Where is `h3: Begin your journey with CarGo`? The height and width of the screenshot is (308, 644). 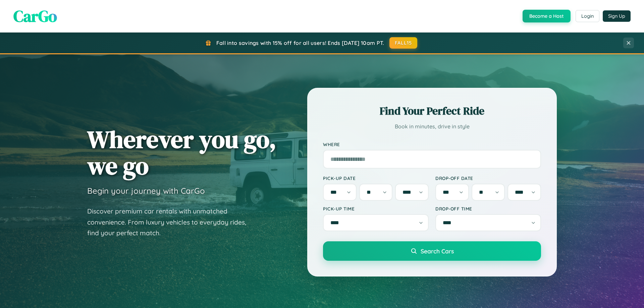 h3: Begin your journey with CarGo is located at coordinates (146, 191).